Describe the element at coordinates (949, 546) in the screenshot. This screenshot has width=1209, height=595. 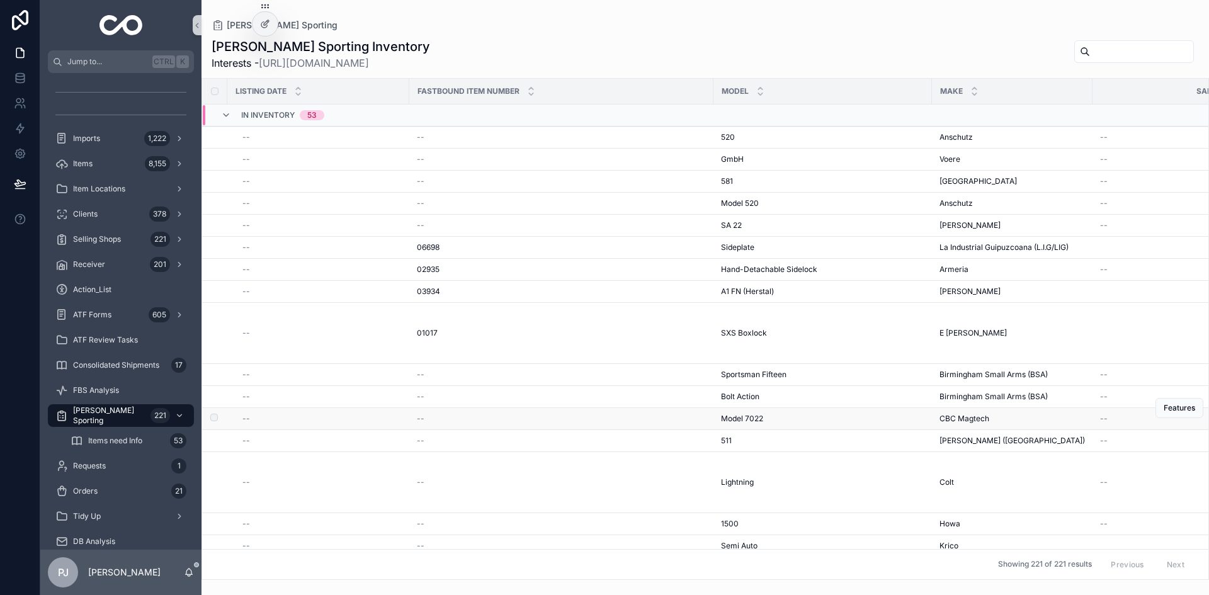
I see `span: Krico` at that location.